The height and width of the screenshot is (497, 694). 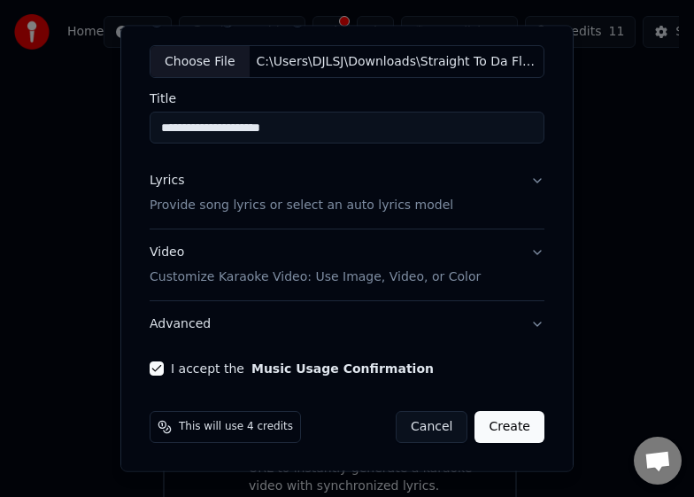 What do you see at coordinates (347, 265) in the screenshot?
I see `button: VideoCustomize Karaoke Video: Use Image, Video, or Color` at bounding box center [347, 265].